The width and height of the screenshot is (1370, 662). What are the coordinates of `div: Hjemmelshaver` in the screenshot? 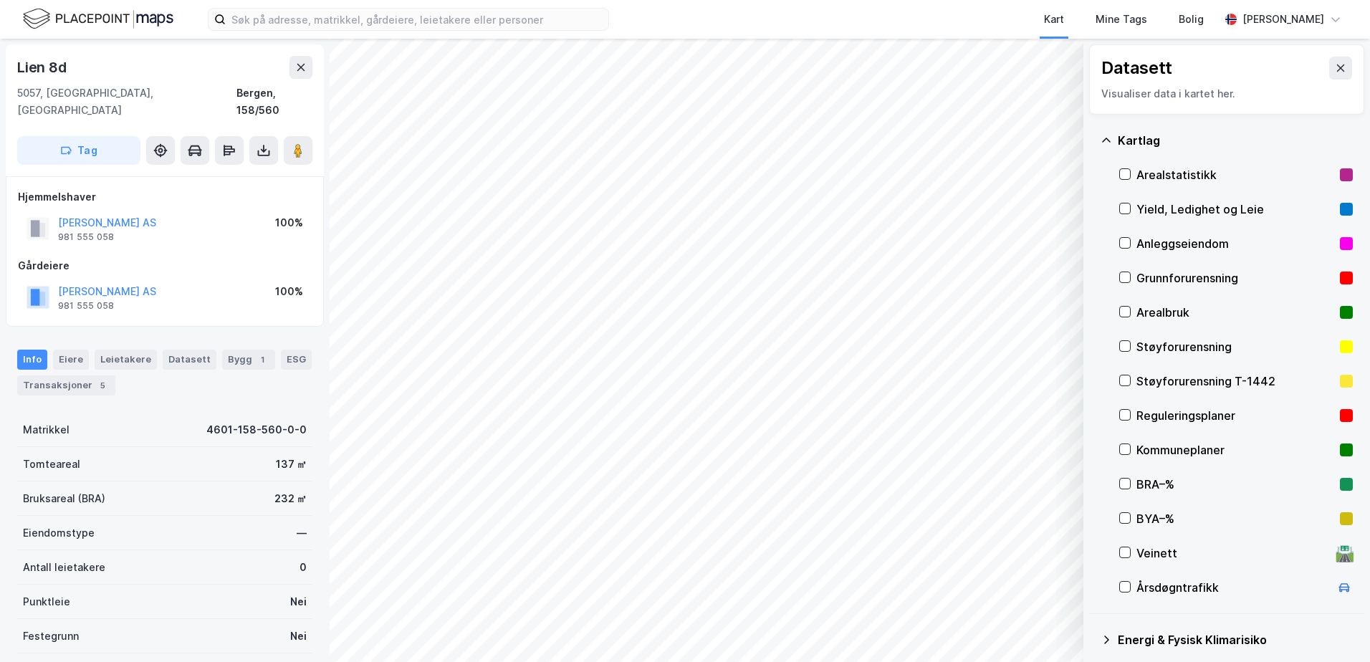 It's located at (165, 197).